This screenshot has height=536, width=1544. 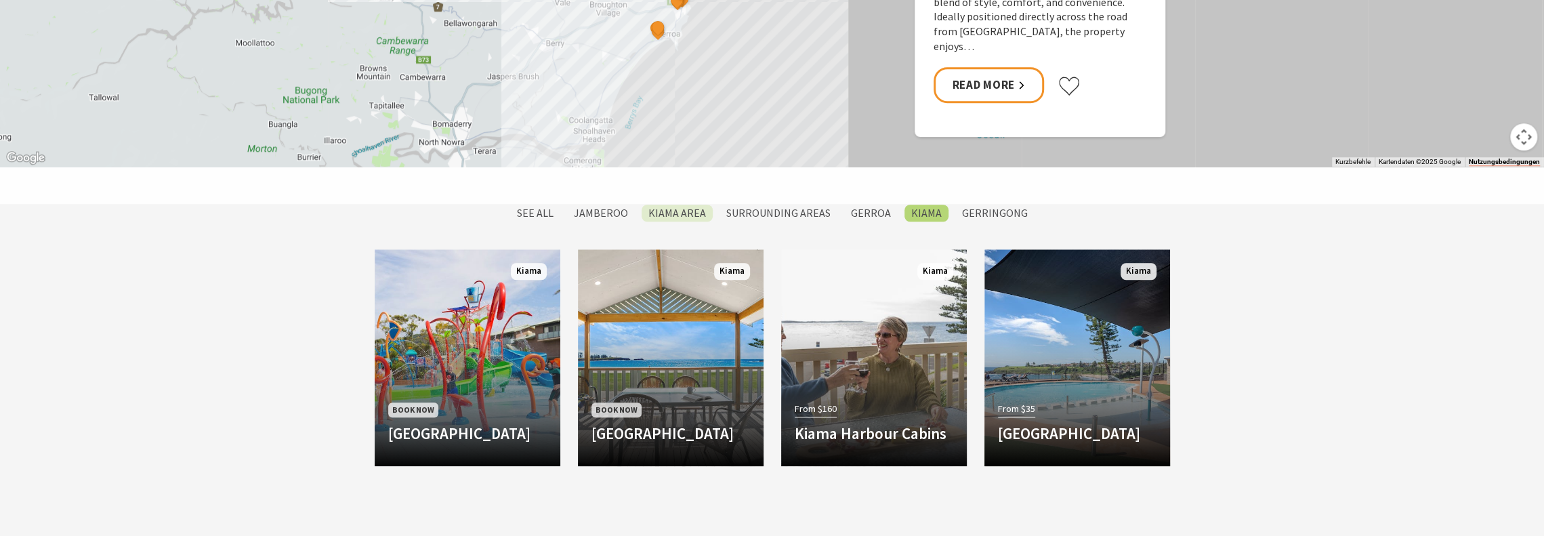 What do you see at coordinates (26, 158) in the screenshot?
I see `img: Google` at bounding box center [26, 158].